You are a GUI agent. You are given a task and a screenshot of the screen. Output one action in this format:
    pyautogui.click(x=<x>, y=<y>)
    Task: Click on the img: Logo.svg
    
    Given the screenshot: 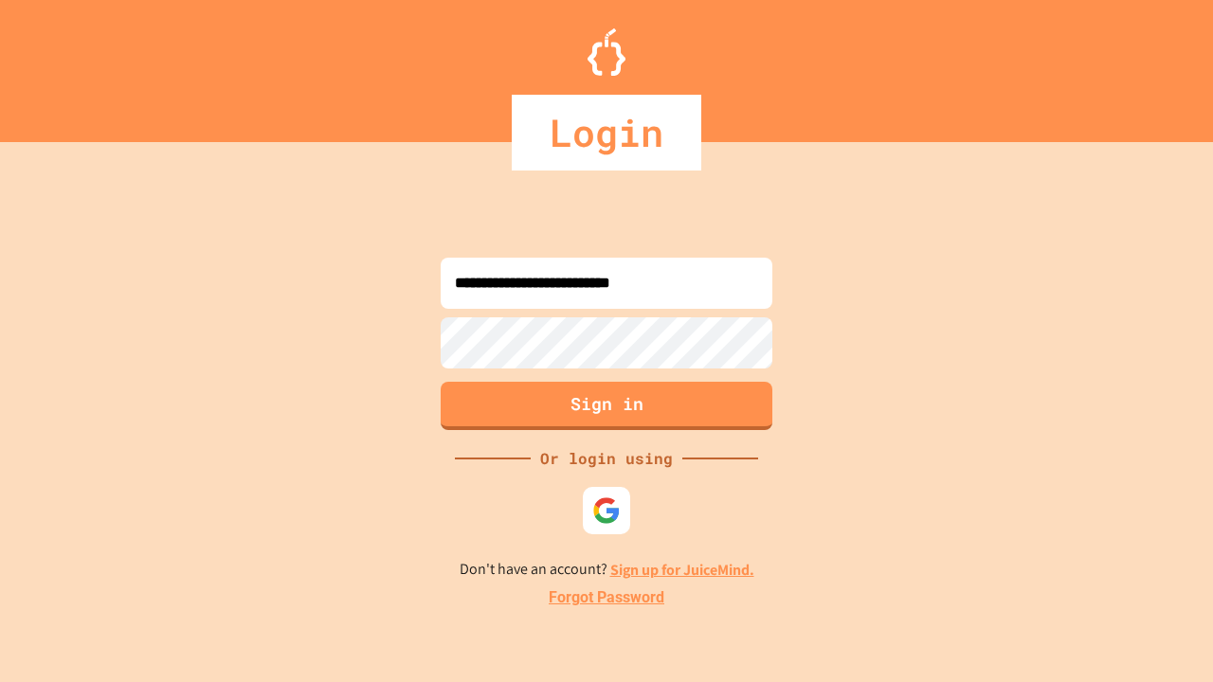 What is the action you would take?
    pyautogui.click(x=606, y=52)
    